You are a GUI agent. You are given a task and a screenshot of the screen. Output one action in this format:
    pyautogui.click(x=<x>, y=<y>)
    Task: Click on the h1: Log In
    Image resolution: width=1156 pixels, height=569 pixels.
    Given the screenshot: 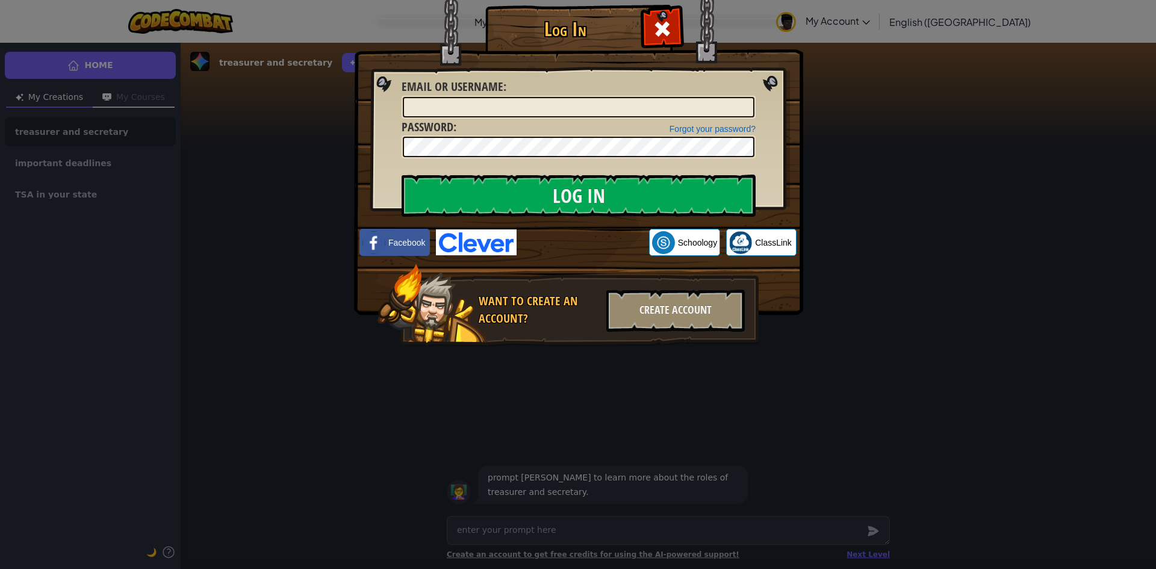 What is the action you would take?
    pyautogui.click(x=565, y=29)
    